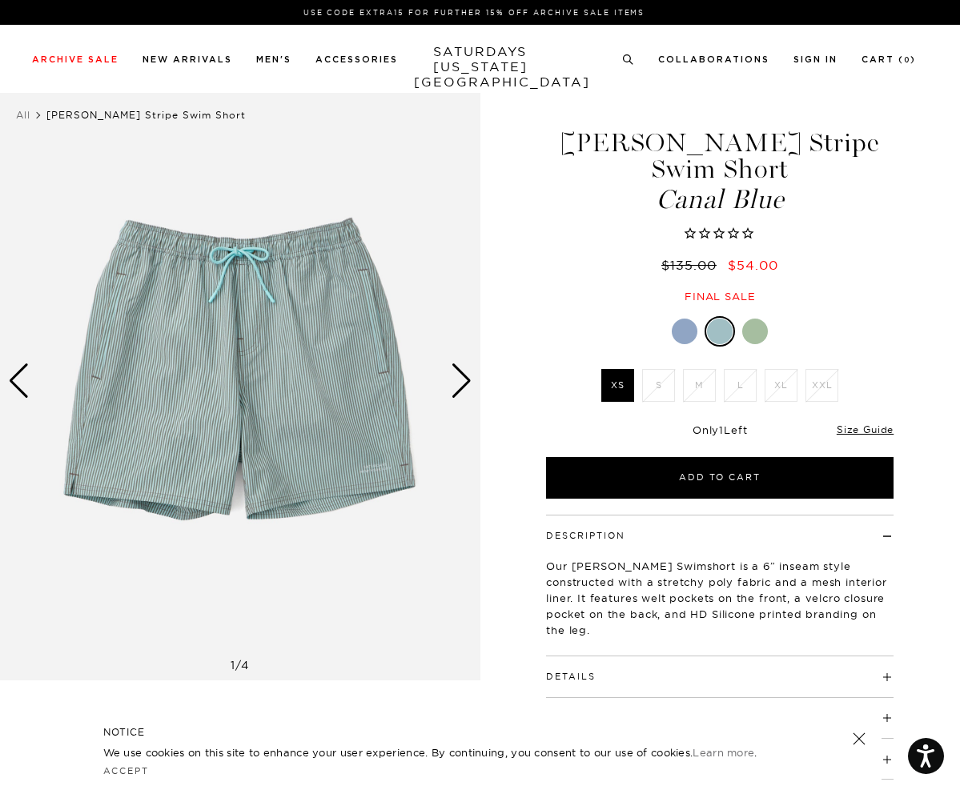 This screenshot has width=960, height=790. Describe the element at coordinates (127, 771) in the screenshot. I see `a: Accept` at that location.